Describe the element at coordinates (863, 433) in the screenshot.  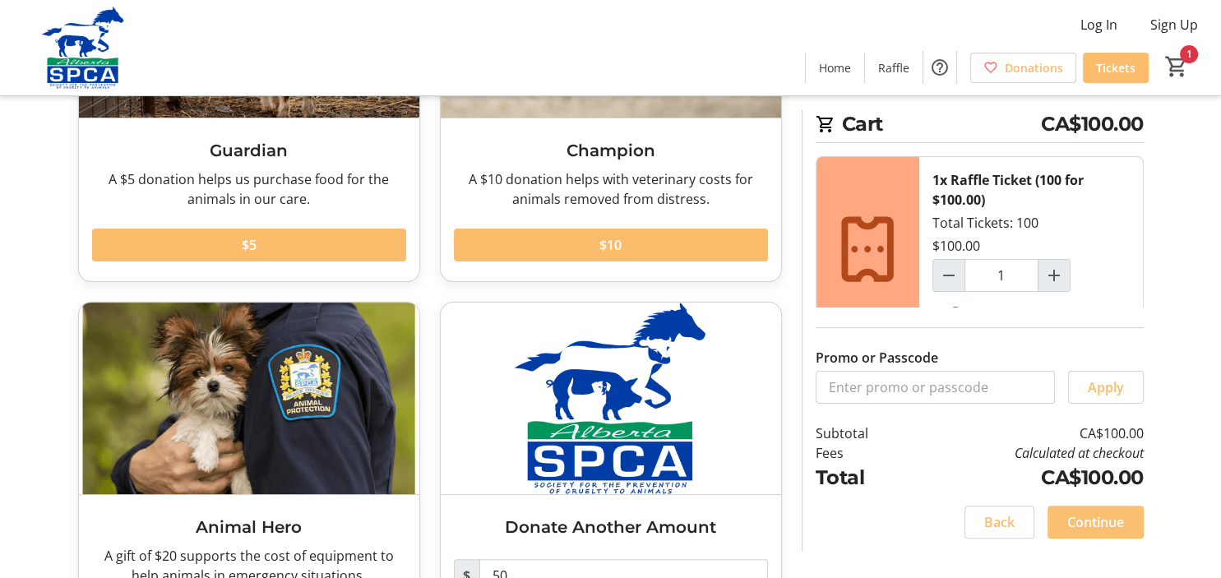
I see `td: Subtotal` at that location.